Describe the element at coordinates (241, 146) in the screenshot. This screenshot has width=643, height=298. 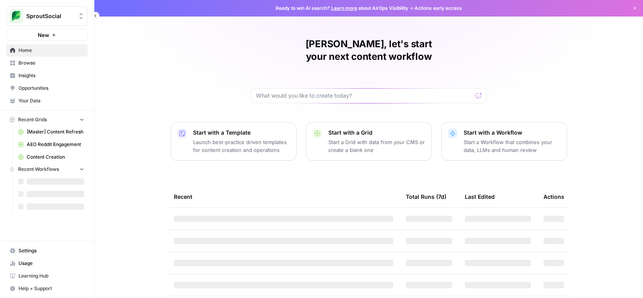
I see `p: Launch best-practice driven templates for content creation and operations` at that location.